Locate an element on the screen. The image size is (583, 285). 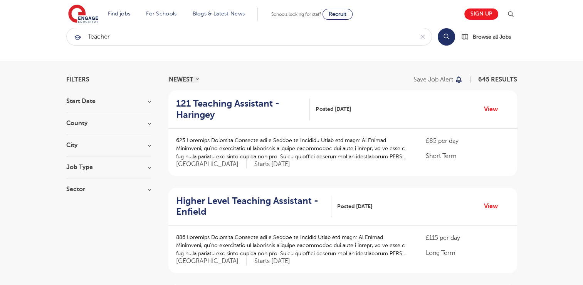
span: Schools looking for staff is located at coordinates (296, 14).